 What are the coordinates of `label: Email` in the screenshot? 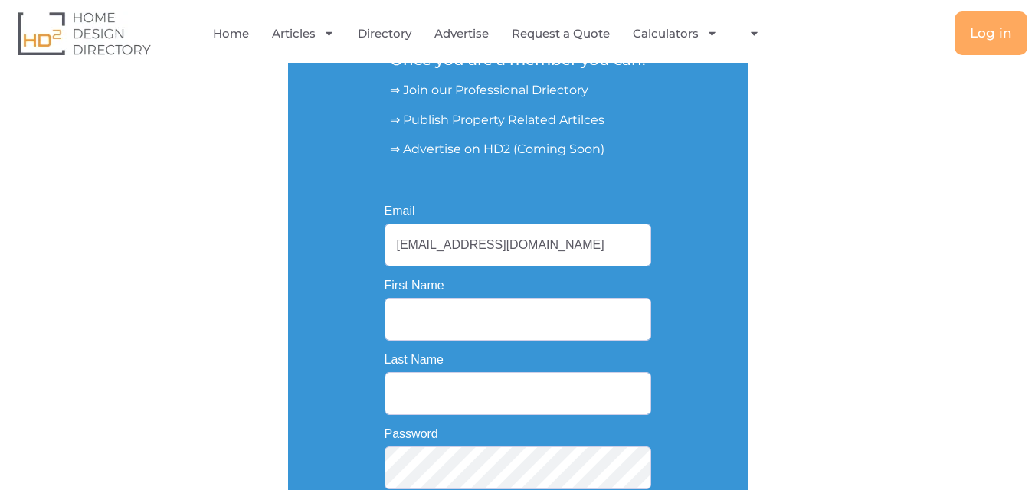 It's located at (400, 211).